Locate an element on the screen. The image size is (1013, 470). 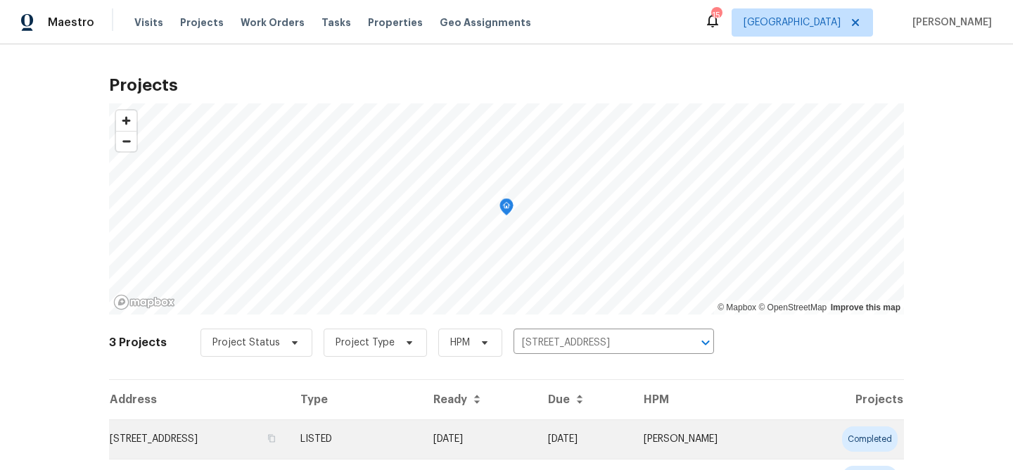
a: Improve this map is located at coordinates (865, 307).